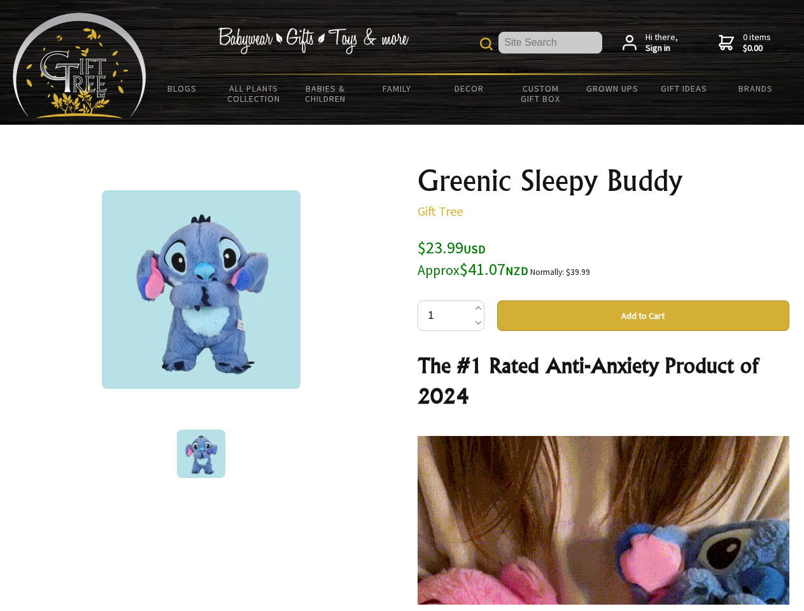 Image resolution: width=804 pixels, height=611 pixels. Describe the element at coordinates (254, 94) in the screenshot. I see `a: All Plants Collection` at that location.